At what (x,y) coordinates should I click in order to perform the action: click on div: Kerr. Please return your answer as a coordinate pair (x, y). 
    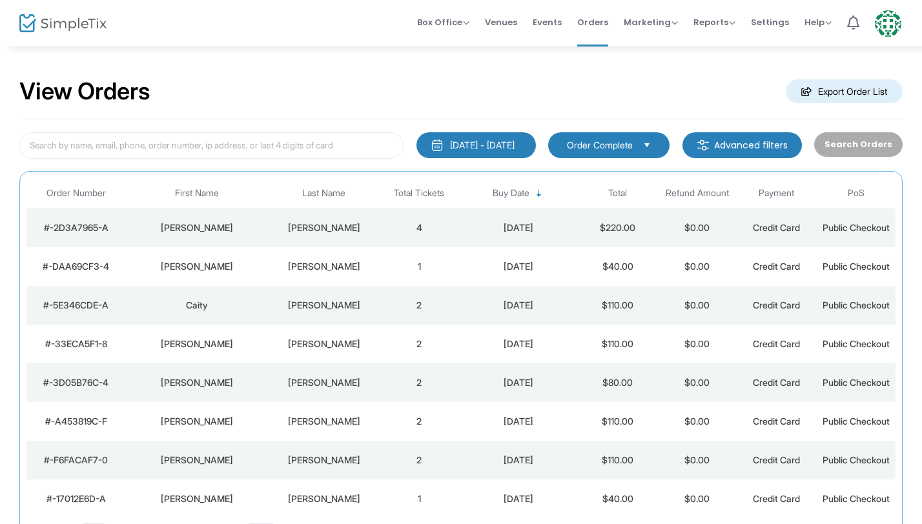
    Looking at the image, I should click on (324, 305).